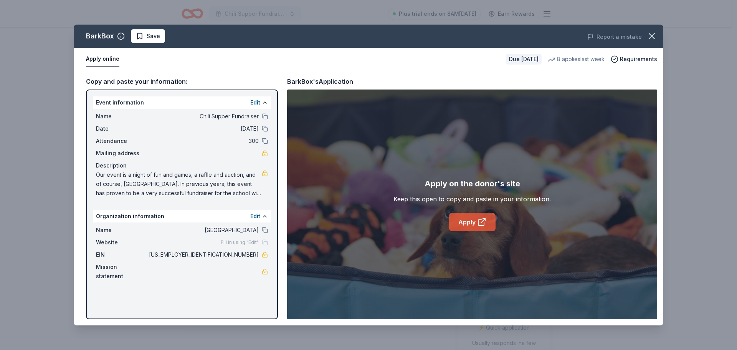 The height and width of the screenshot is (350, 737). I want to click on div: BarkBox's Application, so click(320, 81).